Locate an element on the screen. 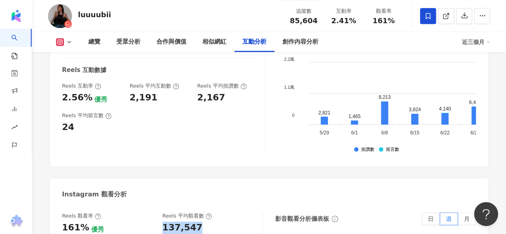 The image size is (506, 234). tspan: 6/8 is located at coordinates (384, 132).